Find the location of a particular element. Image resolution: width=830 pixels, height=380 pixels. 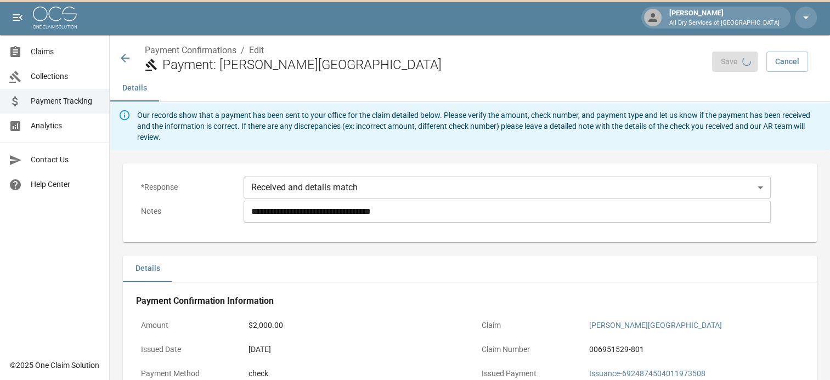

p: Issued Date is located at coordinates (185, 349).